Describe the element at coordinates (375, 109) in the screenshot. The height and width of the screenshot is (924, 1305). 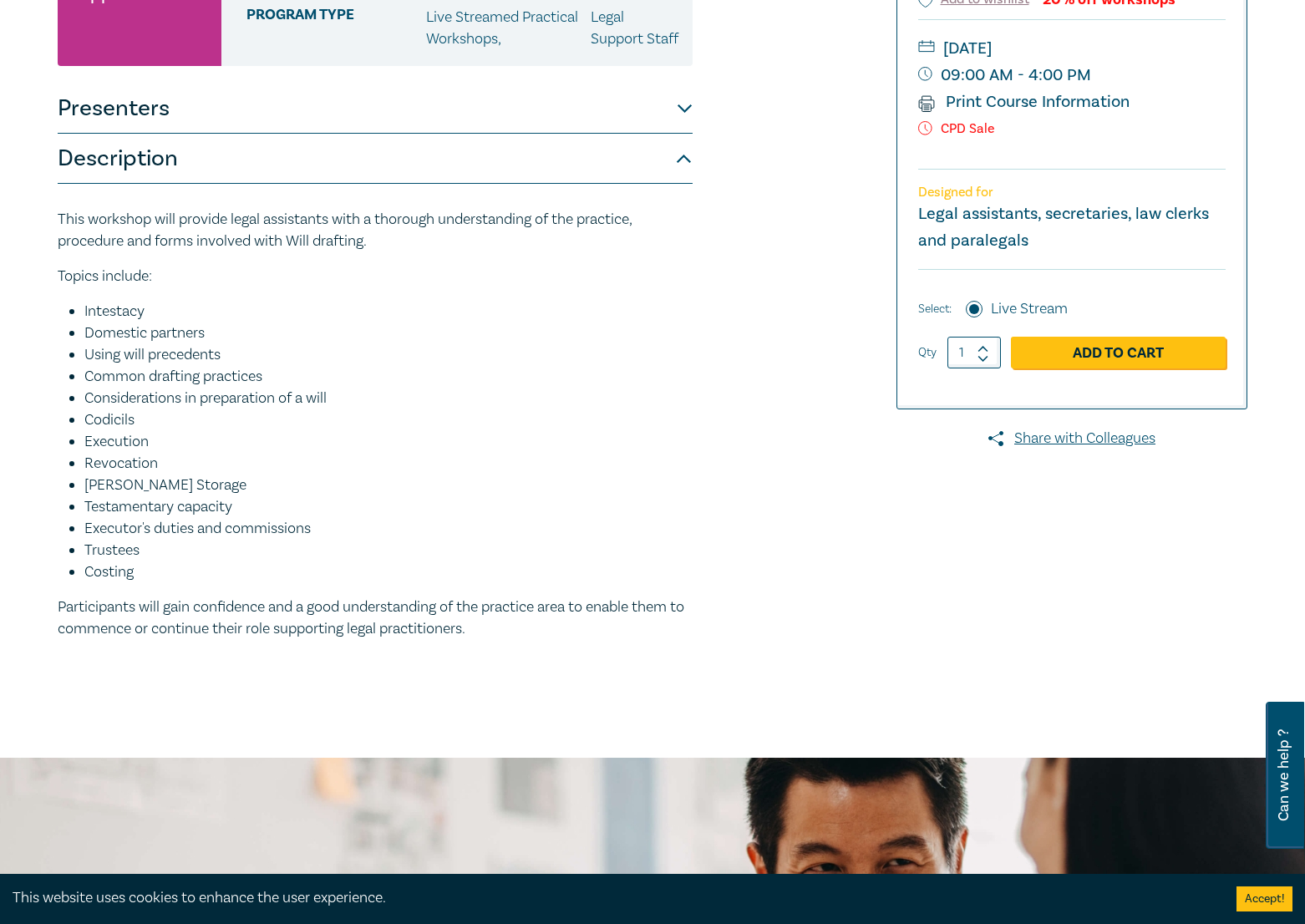
I see `button: Presenters` at that location.